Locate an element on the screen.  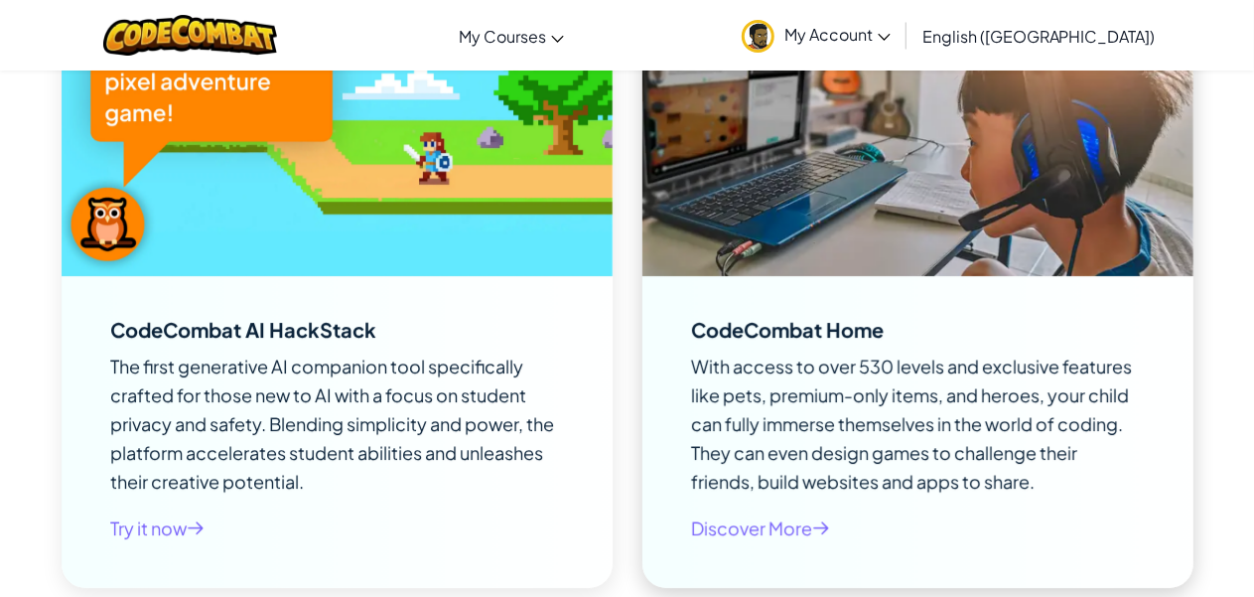
span: My Account is located at coordinates (837, 34).